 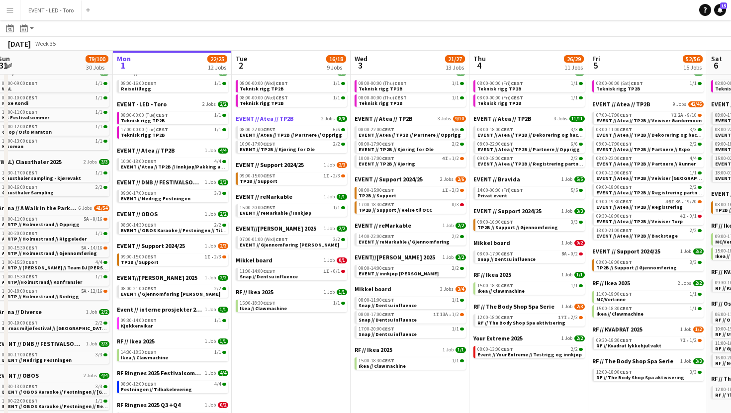 I want to click on span: EVENT // Atea // TP2B // Partnere // Runner, so click(x=646, y=164).